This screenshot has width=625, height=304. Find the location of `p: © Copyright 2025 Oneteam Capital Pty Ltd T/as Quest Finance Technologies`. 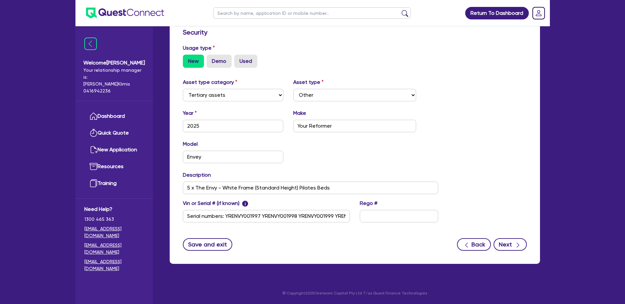

p: © Copyright 2025 Oneteam Capital Pty Ltd T/as Quest Finance Technologies is located at coordinates (355, 294).